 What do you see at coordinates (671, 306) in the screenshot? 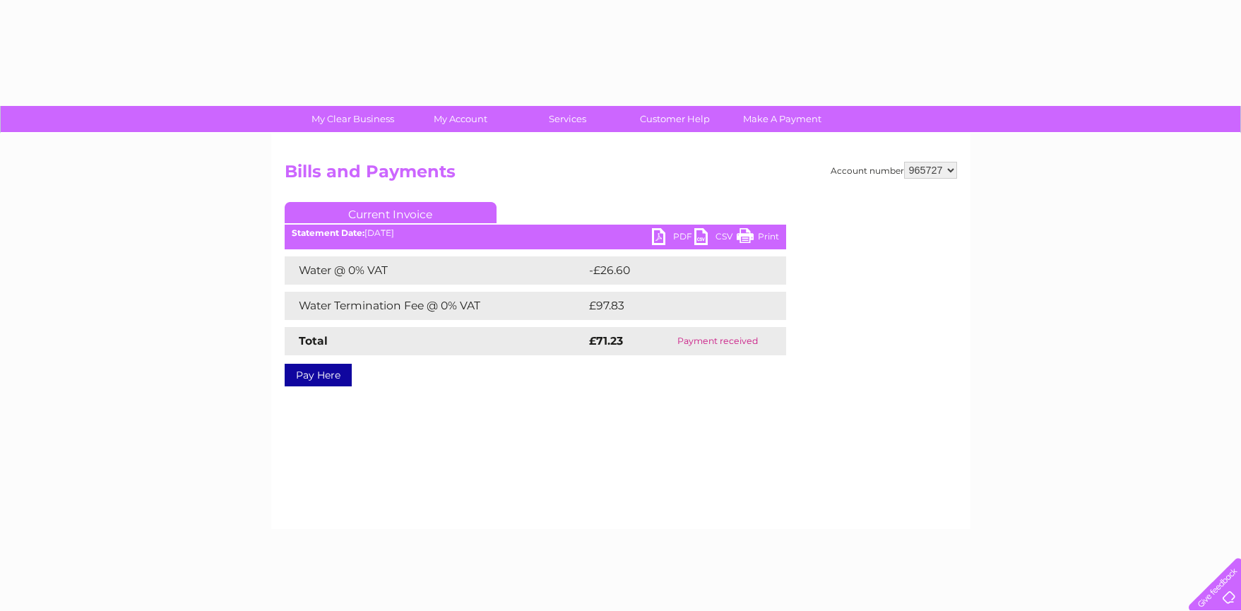
I see `td: £97.83` at bounding box center [671, 306].